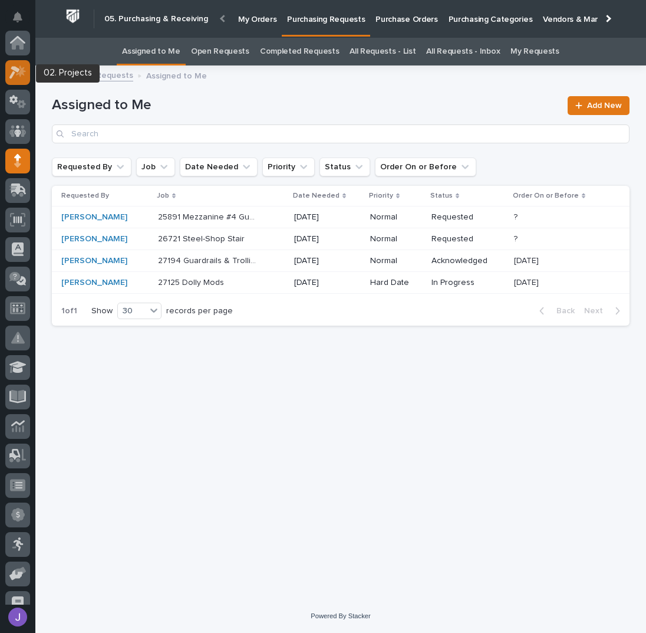  Describe the element at coordinates (396, 282) in the screenshot. I see `p: Hard Date` at that location.